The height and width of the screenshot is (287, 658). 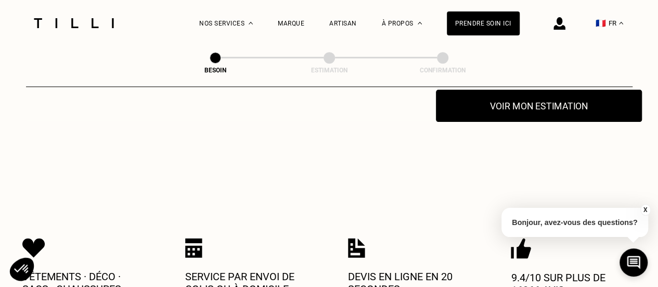 I want to click on div: Besoin, so click(x=215, y=70).